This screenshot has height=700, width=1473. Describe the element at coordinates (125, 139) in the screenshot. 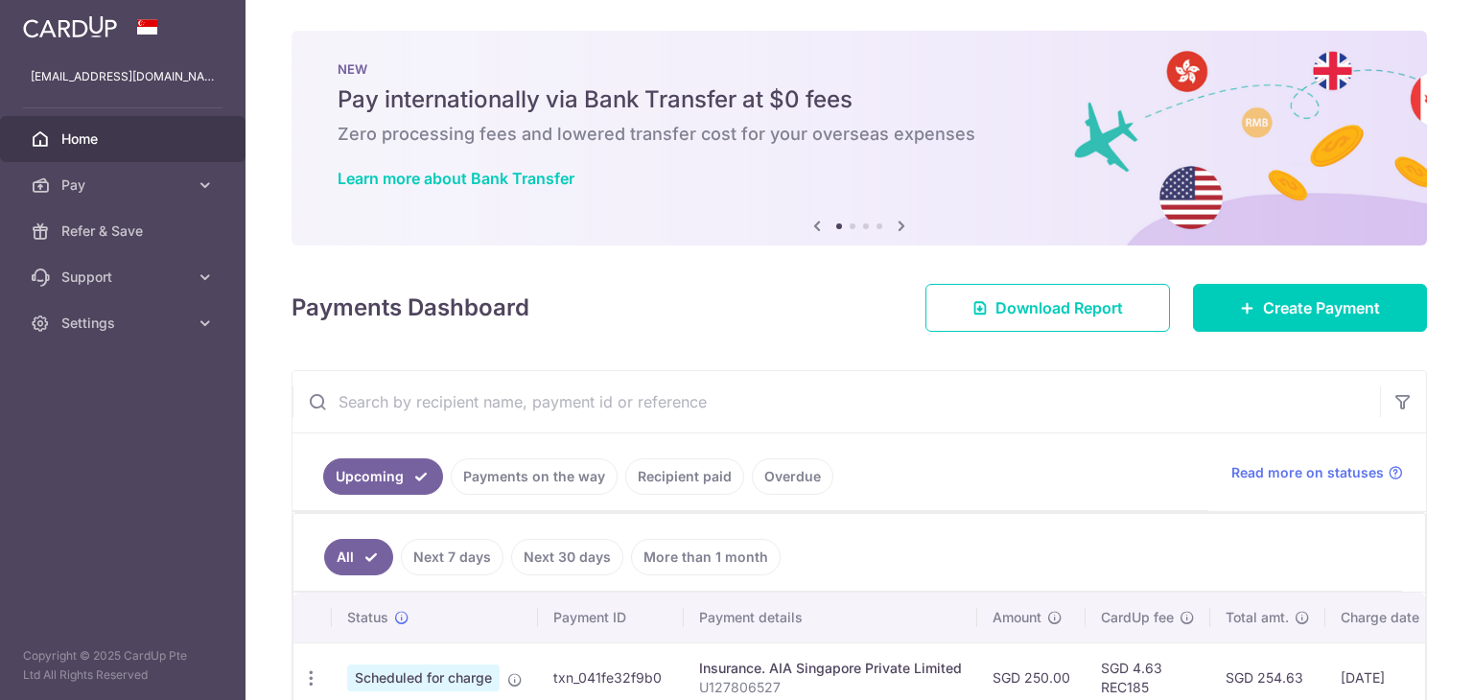

I see `span: Home` at that location.